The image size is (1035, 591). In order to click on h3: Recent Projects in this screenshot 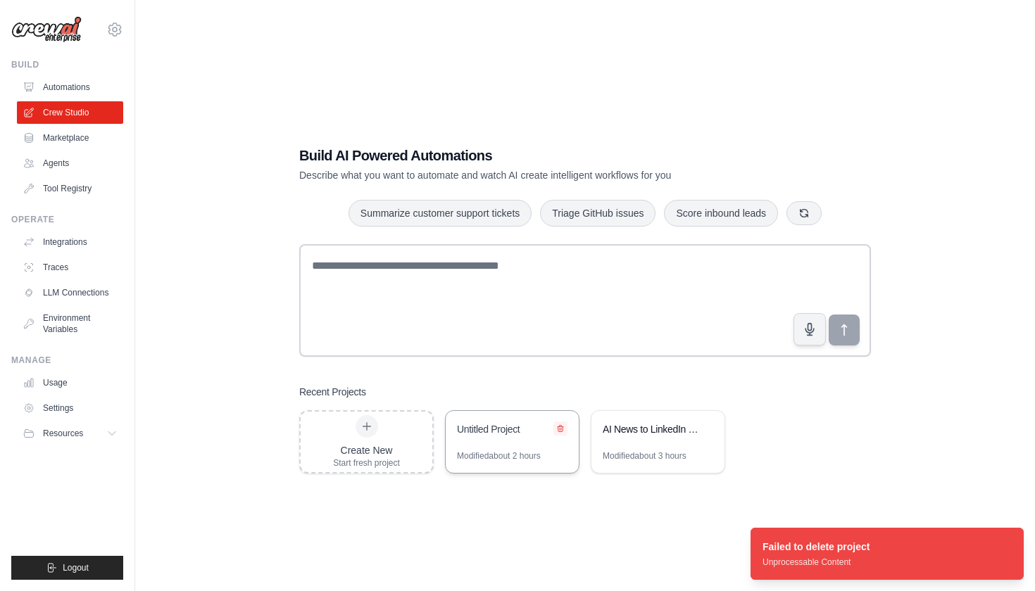, I will do `click(332, 392)`.